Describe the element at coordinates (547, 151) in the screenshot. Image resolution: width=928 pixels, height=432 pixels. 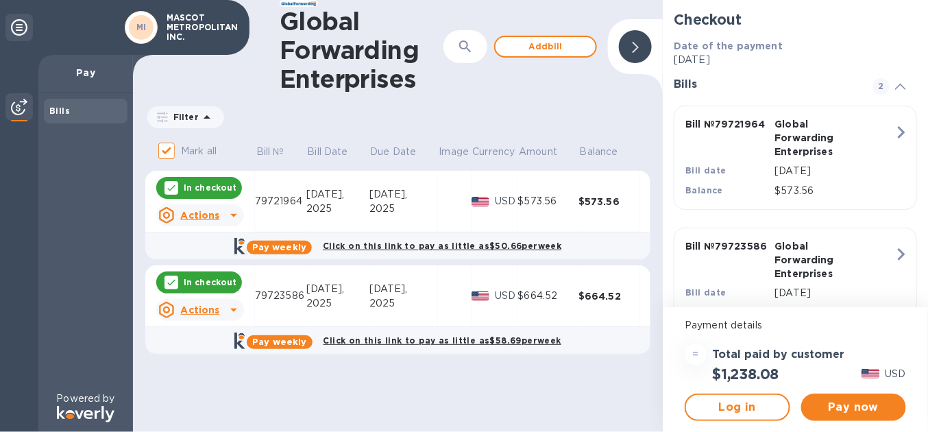
I see `span: Amount` at that location.